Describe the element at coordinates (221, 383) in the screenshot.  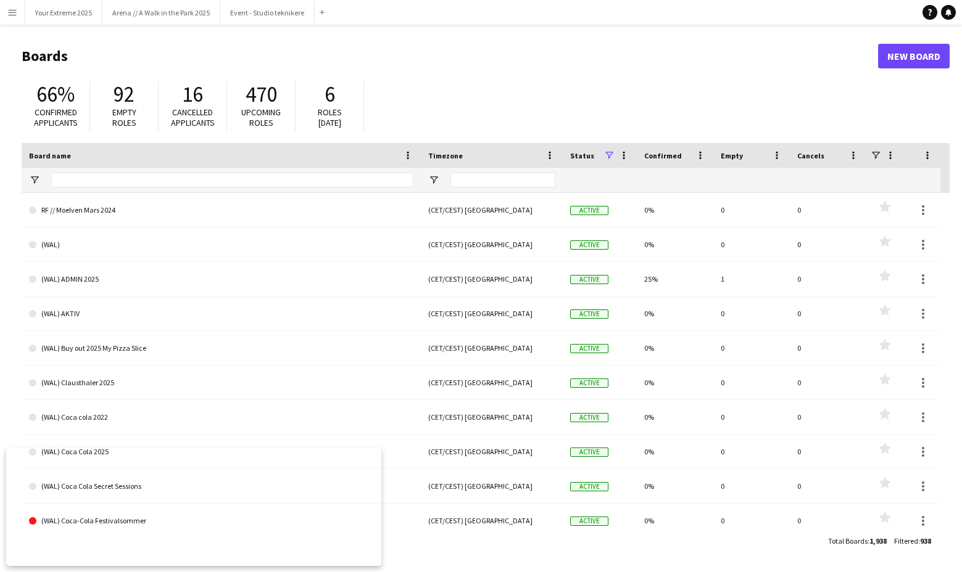
I see `a: (WAL) Clausthaler 2025` at that location.